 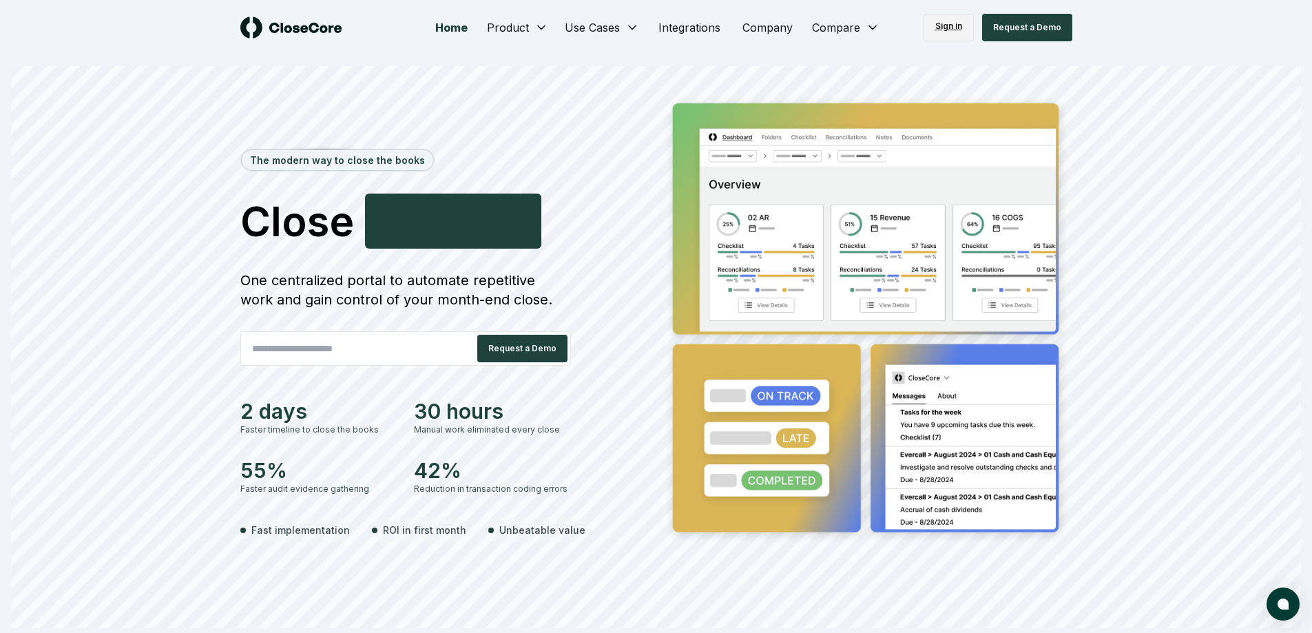 I want to click on div: 30 hours, so click(x=493, y=411).